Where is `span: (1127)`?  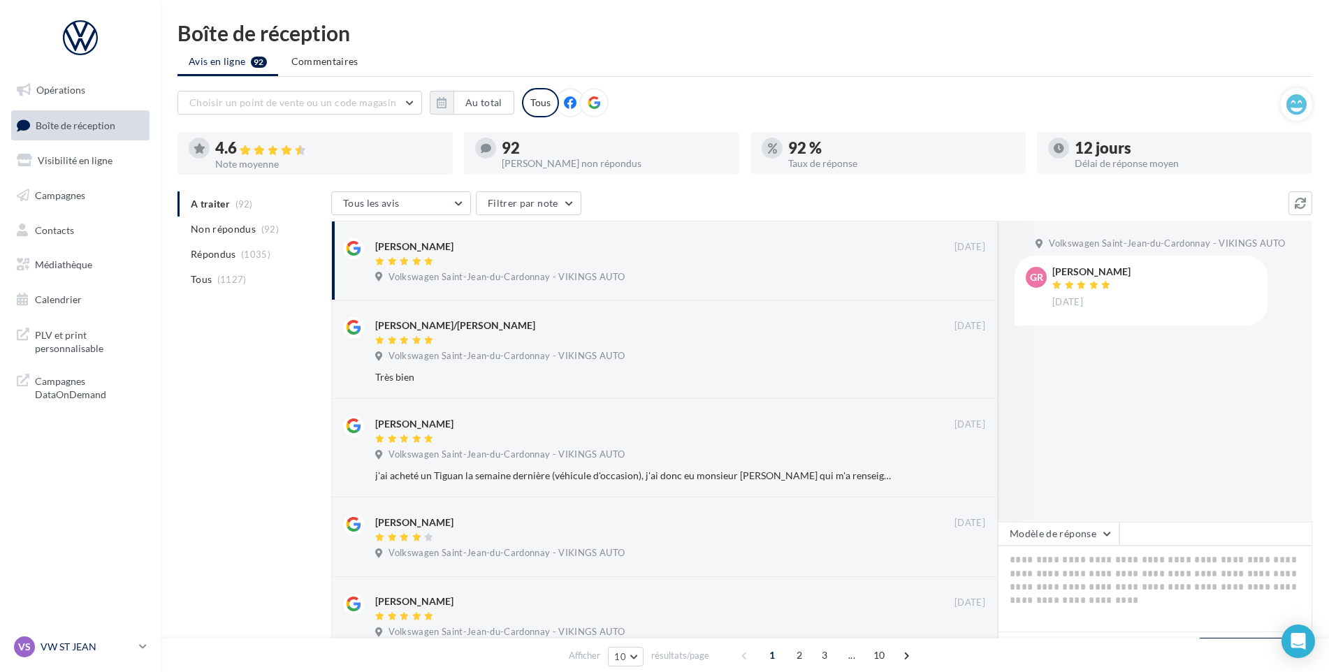 span: (1127) is located at coordinates (232, 279).